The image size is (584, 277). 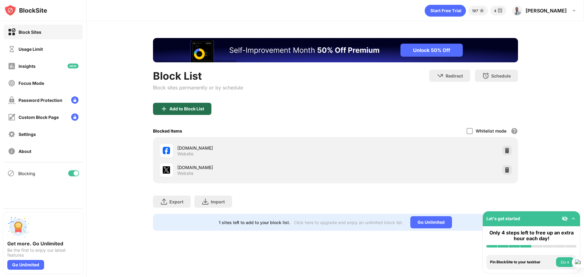 I want to click on div: Add to Block List, so click(x=187, y=109).